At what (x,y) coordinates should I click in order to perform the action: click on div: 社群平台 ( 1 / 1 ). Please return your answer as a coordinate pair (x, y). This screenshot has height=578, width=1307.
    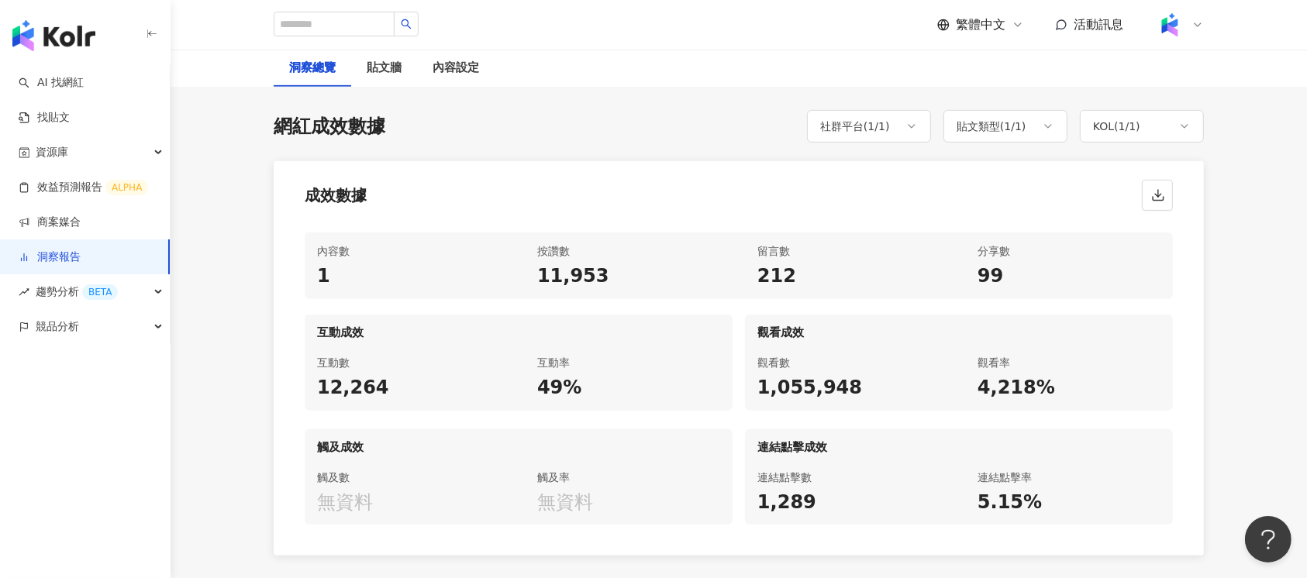
    Looking at the image, I should click on (855, 126).